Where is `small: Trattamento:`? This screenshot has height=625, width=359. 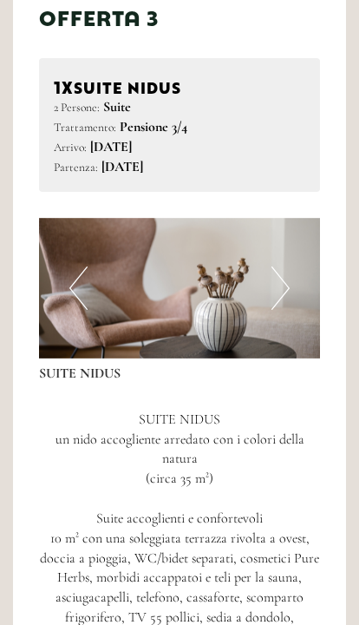
small: Trattamento: is located at coordinates (85, 127).